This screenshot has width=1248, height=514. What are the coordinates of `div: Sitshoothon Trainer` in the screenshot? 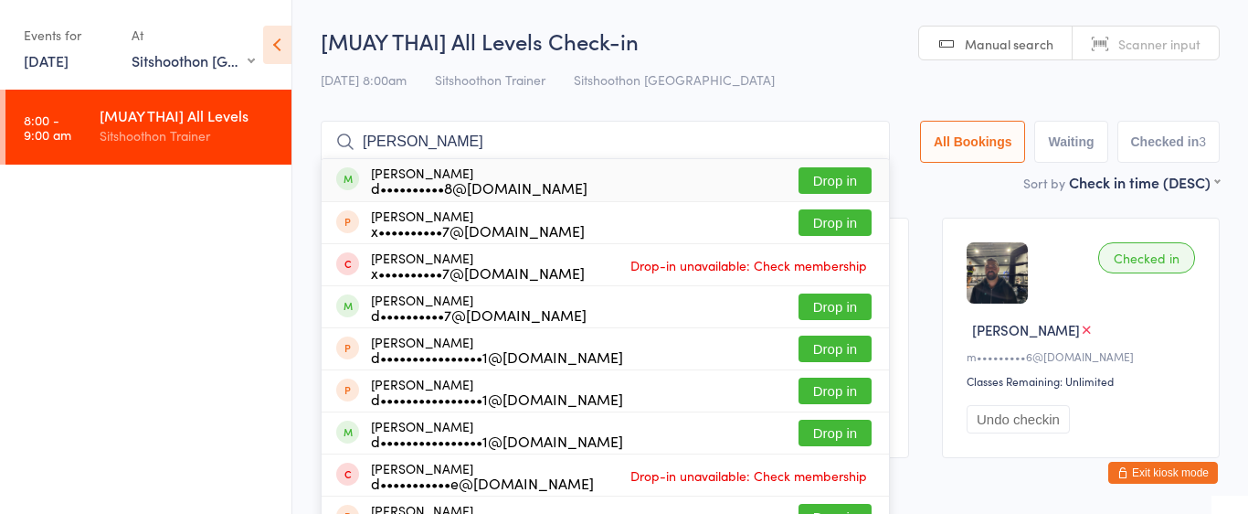 It's located at (187, 135).